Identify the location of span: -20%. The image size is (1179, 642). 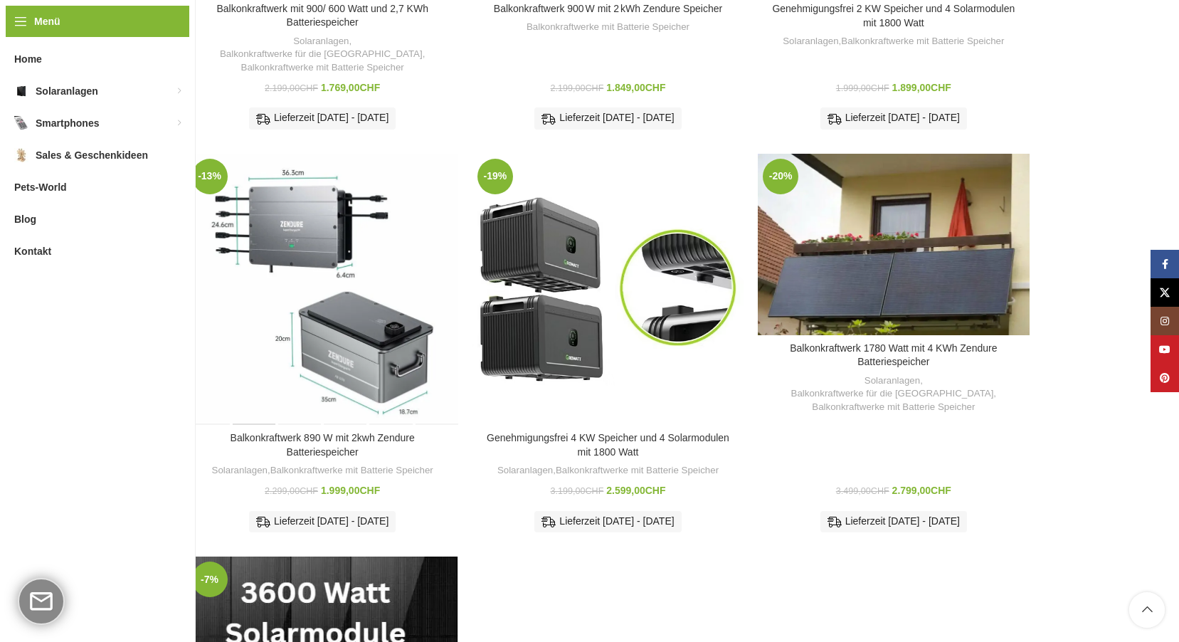
(780, 176).